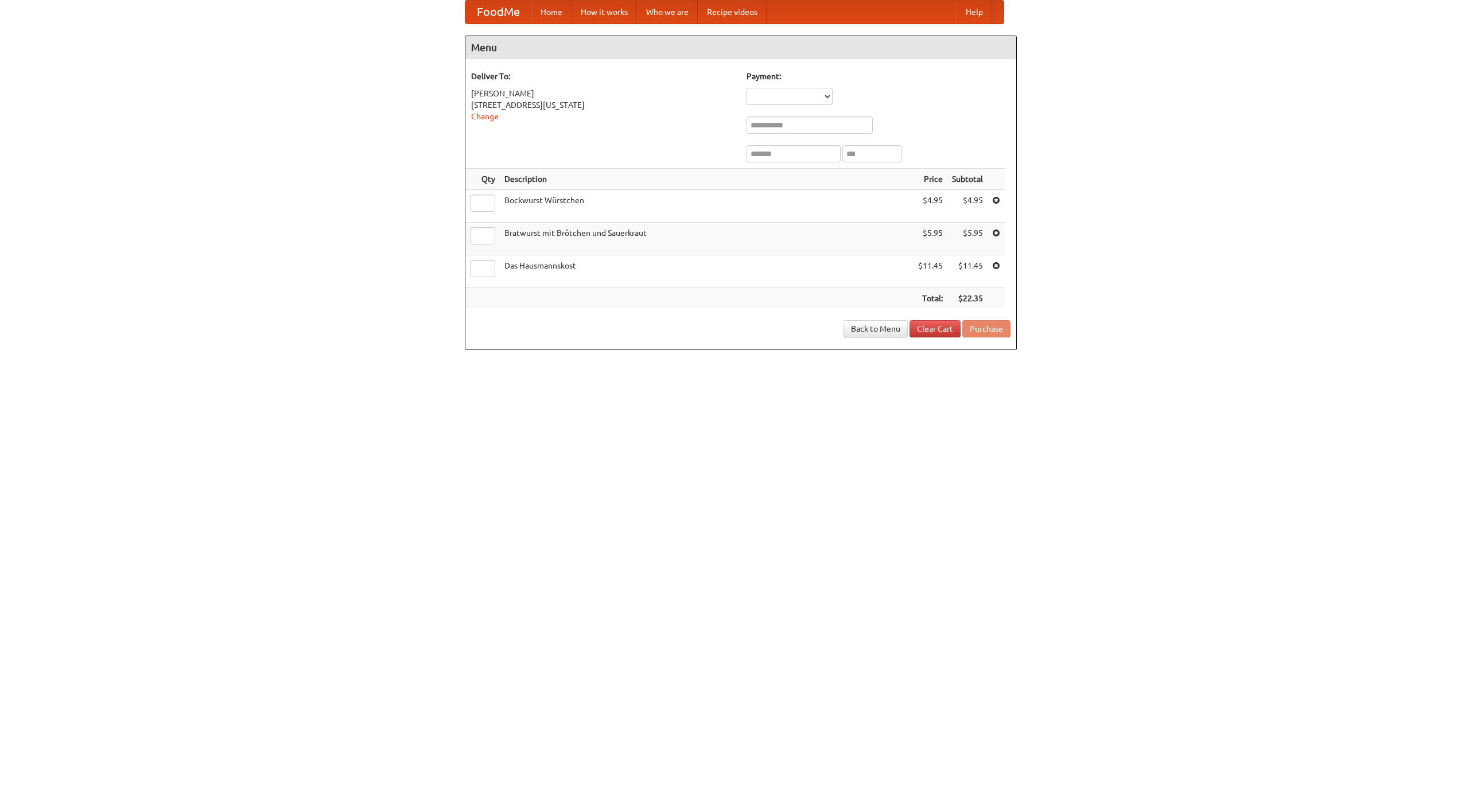 The image size is (1469, 812). I want to click on a: Clear Cart, so click(935, 329).